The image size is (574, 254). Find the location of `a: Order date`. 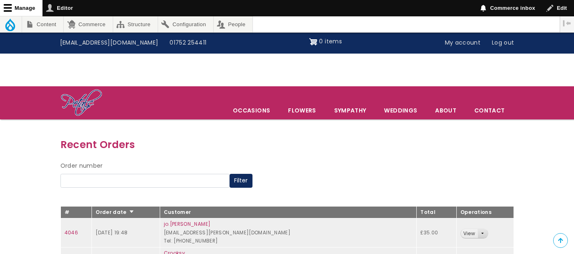

a: Order date is located at coordinates (115, 211).